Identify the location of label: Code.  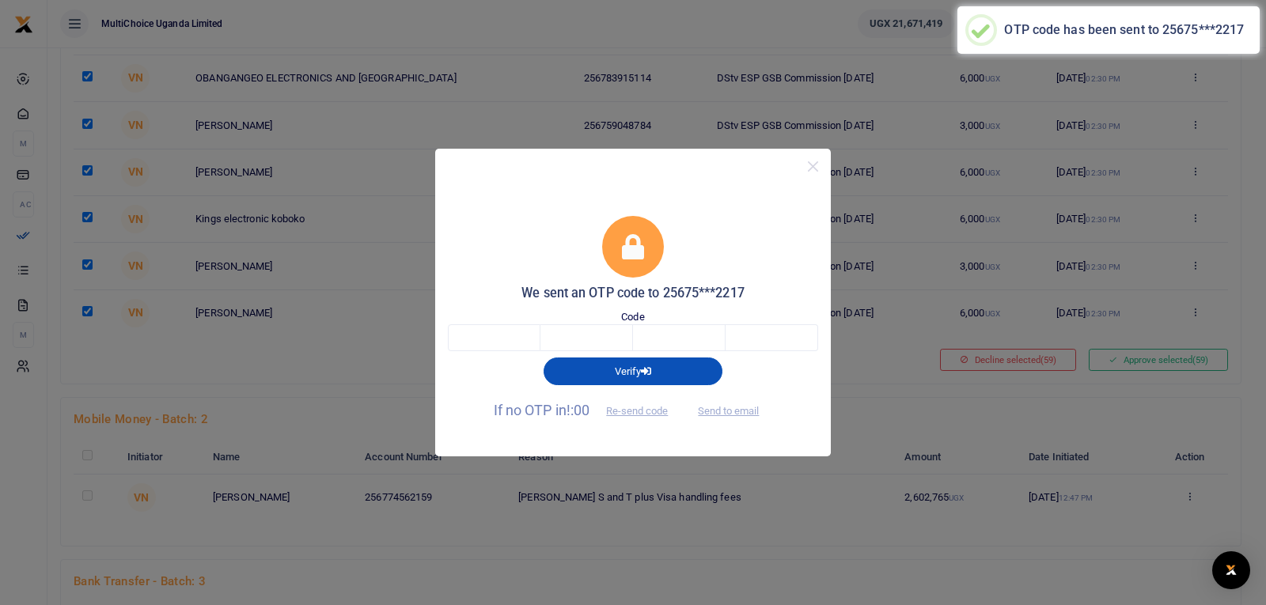
(632, 317).